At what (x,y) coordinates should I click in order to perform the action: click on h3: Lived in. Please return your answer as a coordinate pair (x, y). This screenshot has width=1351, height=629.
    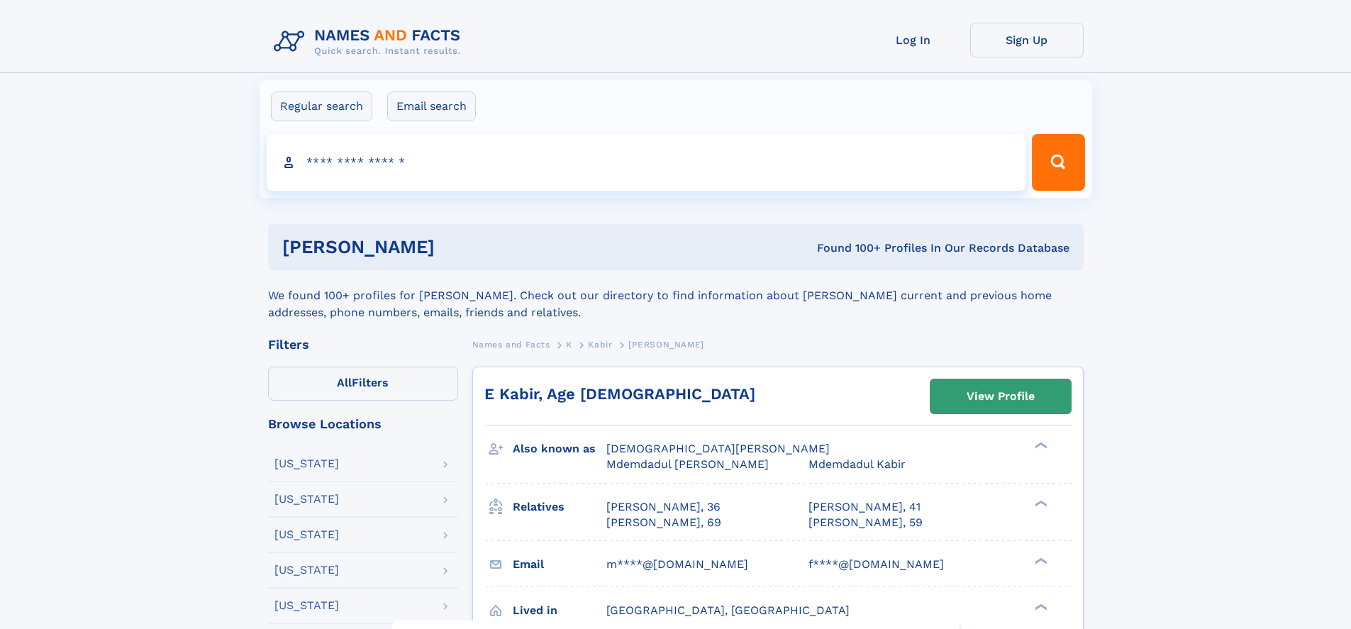
    Looking at the image, I should click on (560, 611).